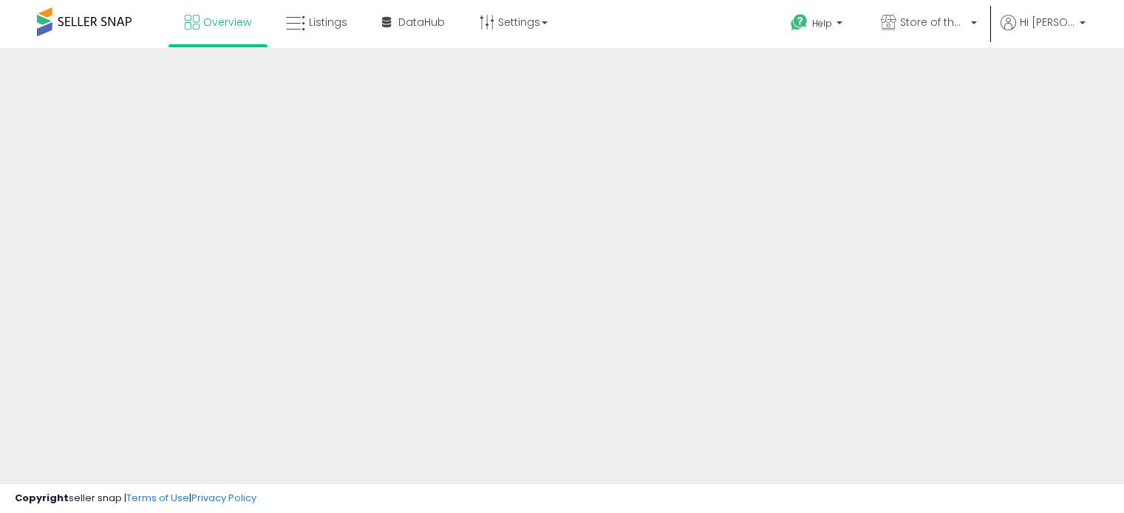 This screenshot has width=1124, height=513. I want to click on span: Store of the World, so click(933, 22).